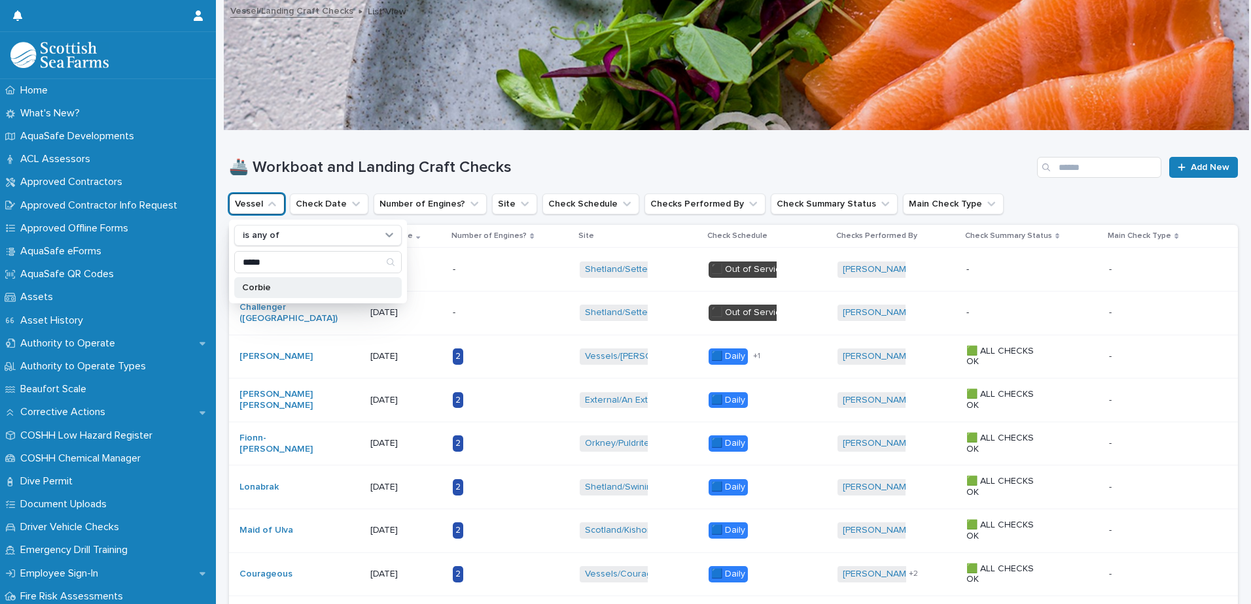 The height and width of the screenshot is (604, 1251). What do you see at coordinates (387, 10) in the screenshot?
I see `p: List View` at bounding box center [387, 10].